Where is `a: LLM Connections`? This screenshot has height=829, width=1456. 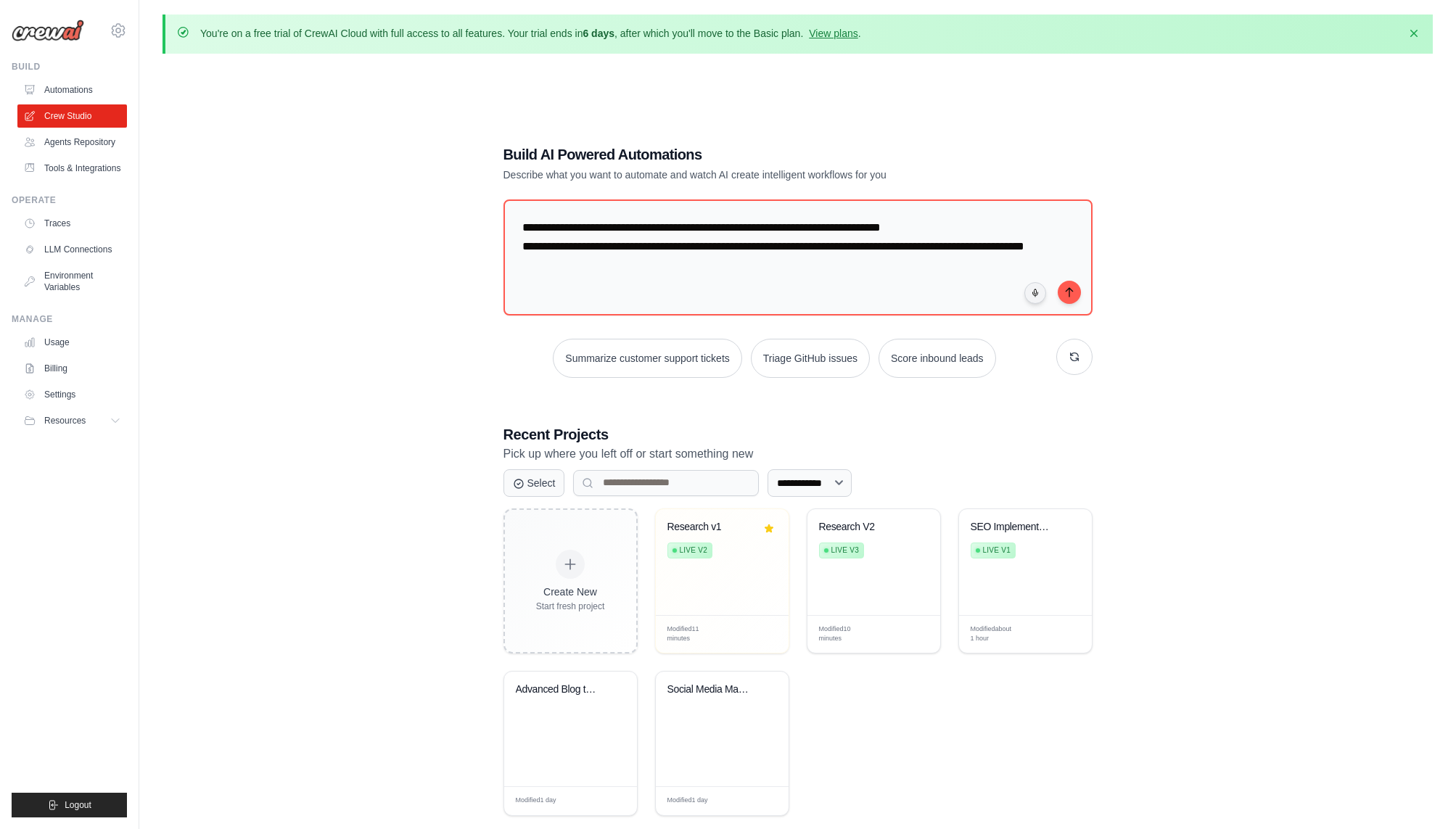 a: LLM Connections is located at coordinates (72, 249).